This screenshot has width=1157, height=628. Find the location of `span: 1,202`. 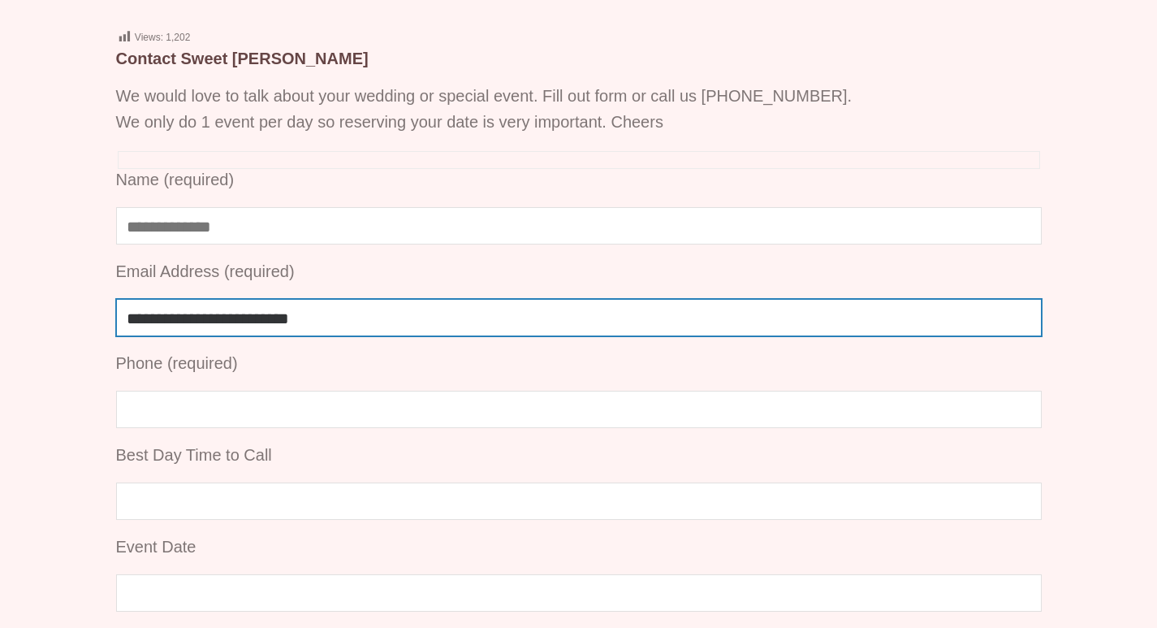

span: 1,202 is located at coordinates (178, 37).